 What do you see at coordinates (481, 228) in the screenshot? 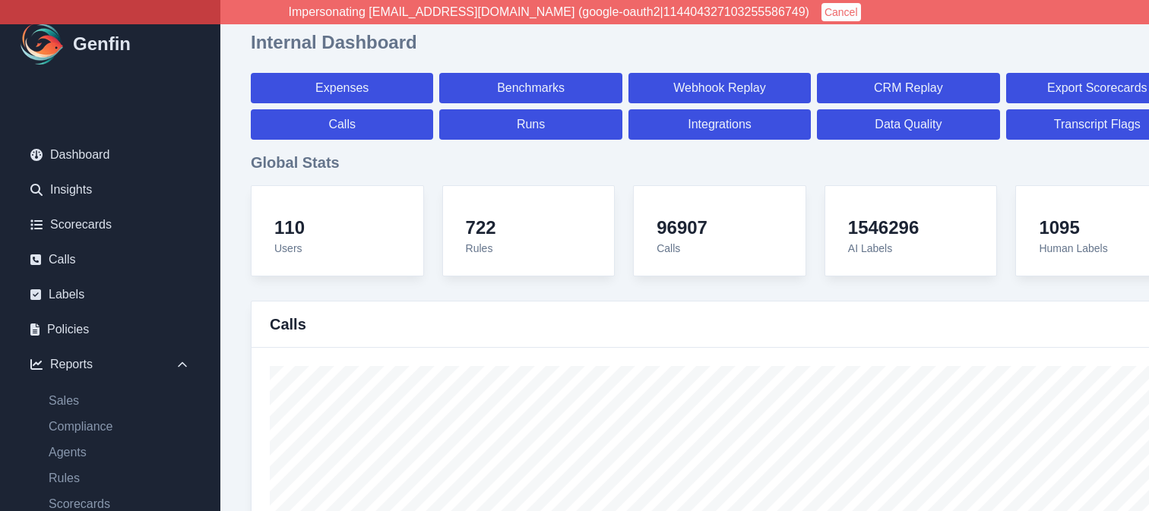
I see `h4: 722` at bounding box center [481, 228].